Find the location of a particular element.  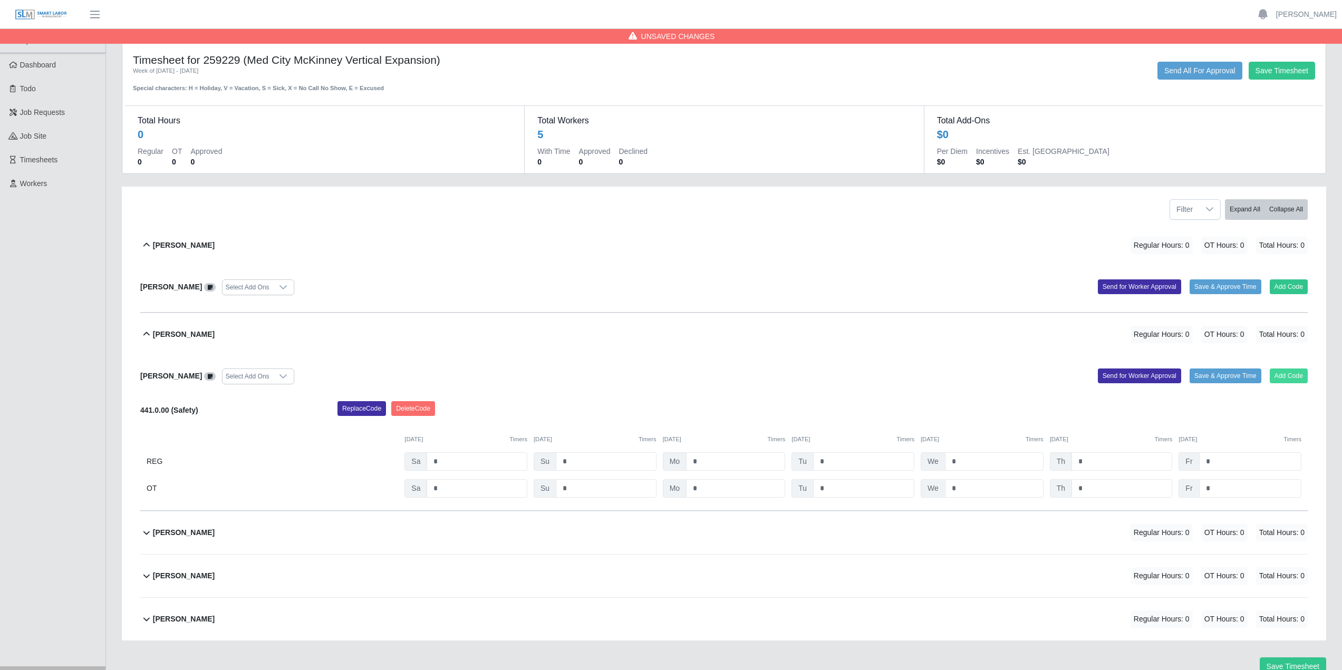

div: $0 is located at coordinates (943, 134).